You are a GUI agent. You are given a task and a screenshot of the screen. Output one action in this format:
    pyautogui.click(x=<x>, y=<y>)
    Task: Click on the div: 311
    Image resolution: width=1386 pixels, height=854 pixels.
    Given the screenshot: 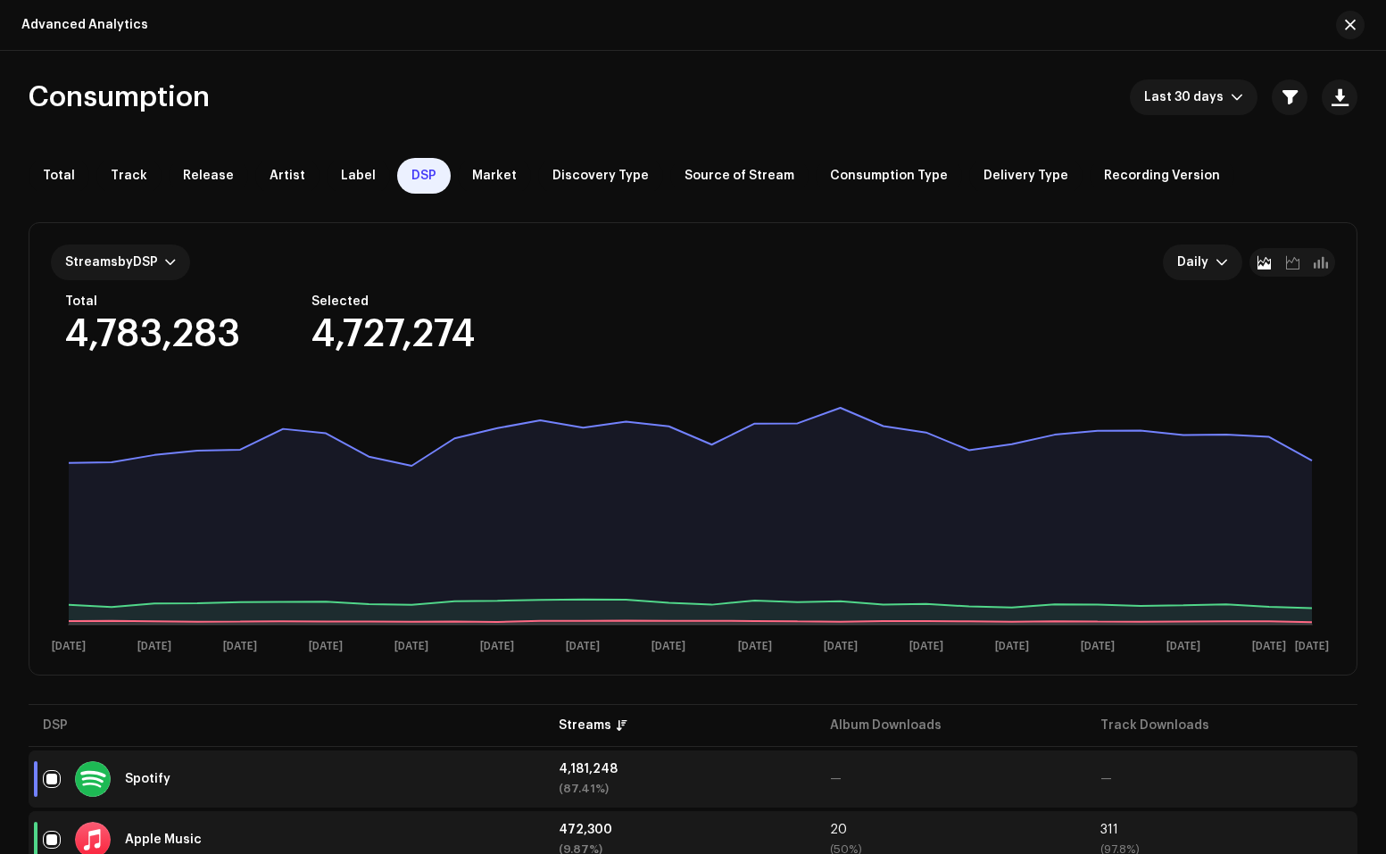 What is the action you would take?
    pyautogui.click(x=1221, y=830)
    